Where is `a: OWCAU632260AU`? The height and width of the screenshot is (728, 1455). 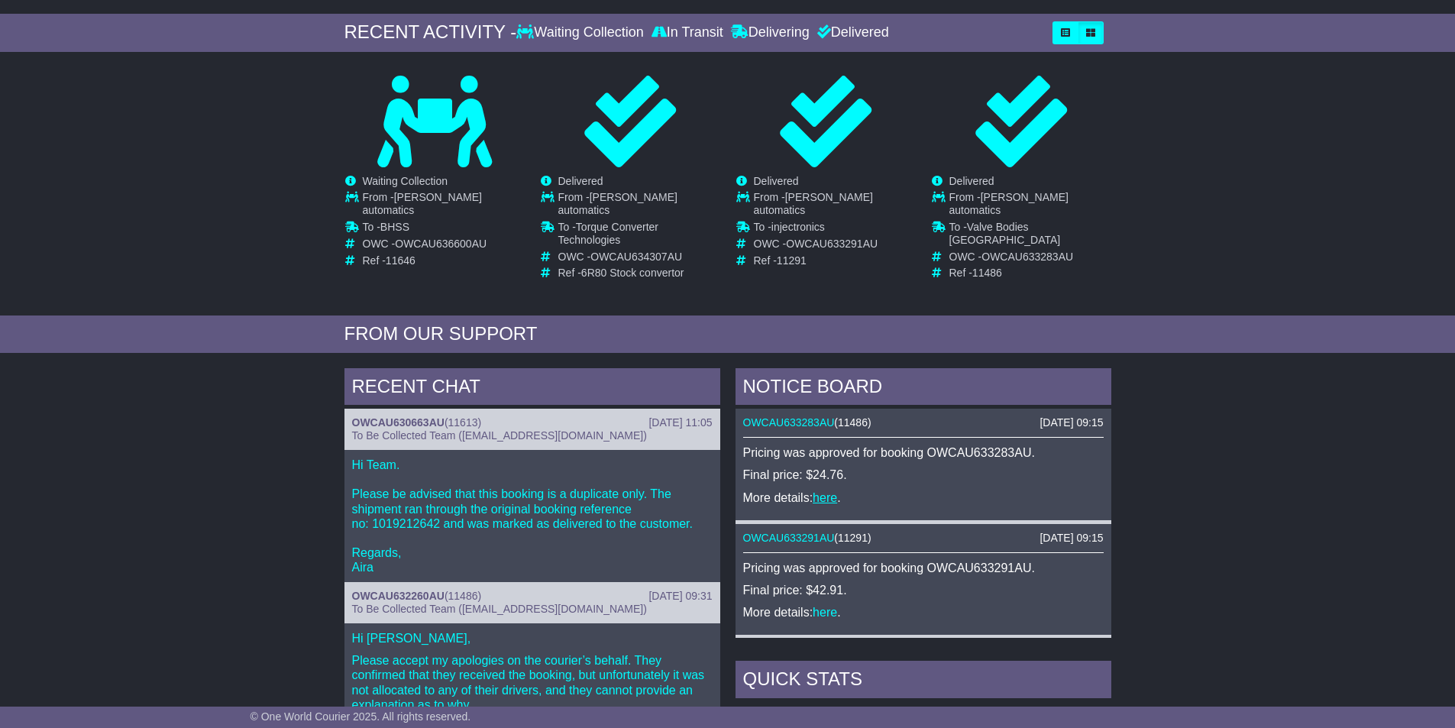
a: OWCAU632260AU is located at coordinates (398, 596).